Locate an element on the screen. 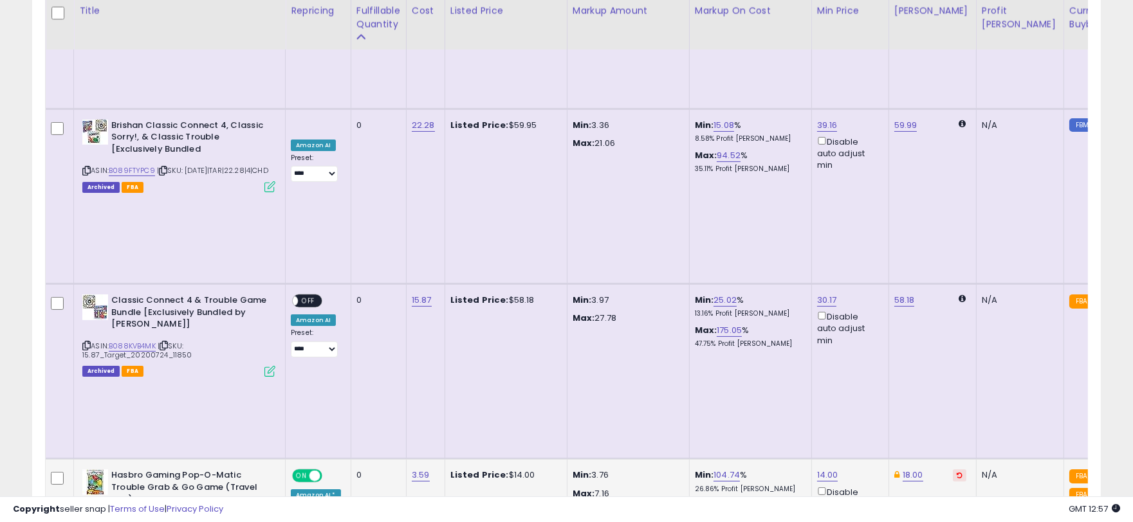  a: 104.74 is located at coordinates (726, 475).